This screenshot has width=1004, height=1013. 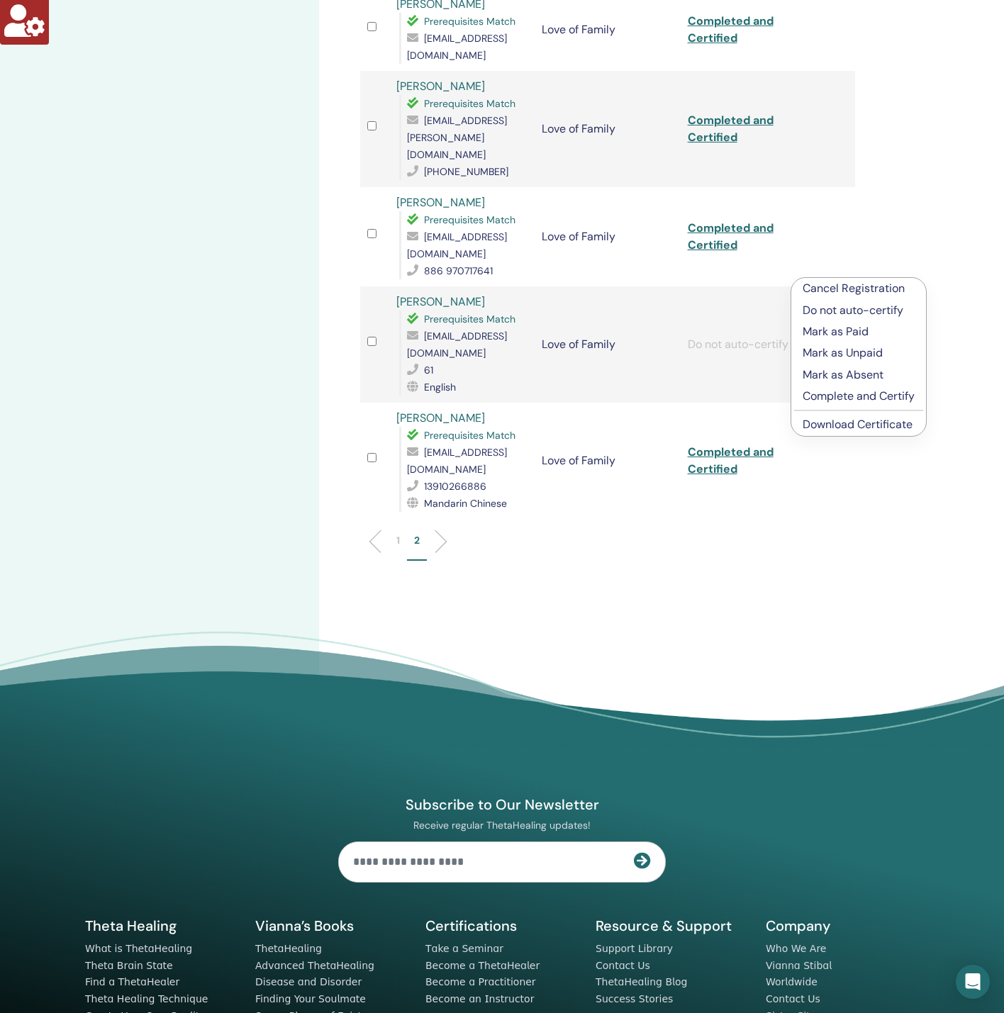 I want to click on a: Find a ThetaHealer, so click(x=132, y=982).